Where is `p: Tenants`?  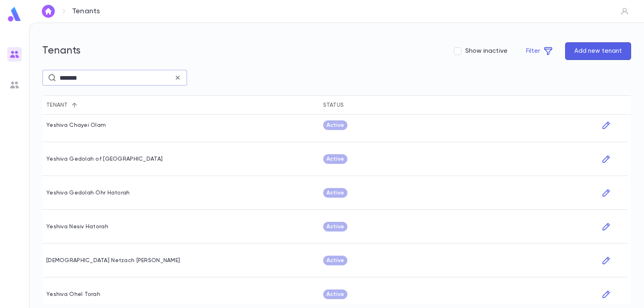
p: Tenants is located at coordinates (86, 11).